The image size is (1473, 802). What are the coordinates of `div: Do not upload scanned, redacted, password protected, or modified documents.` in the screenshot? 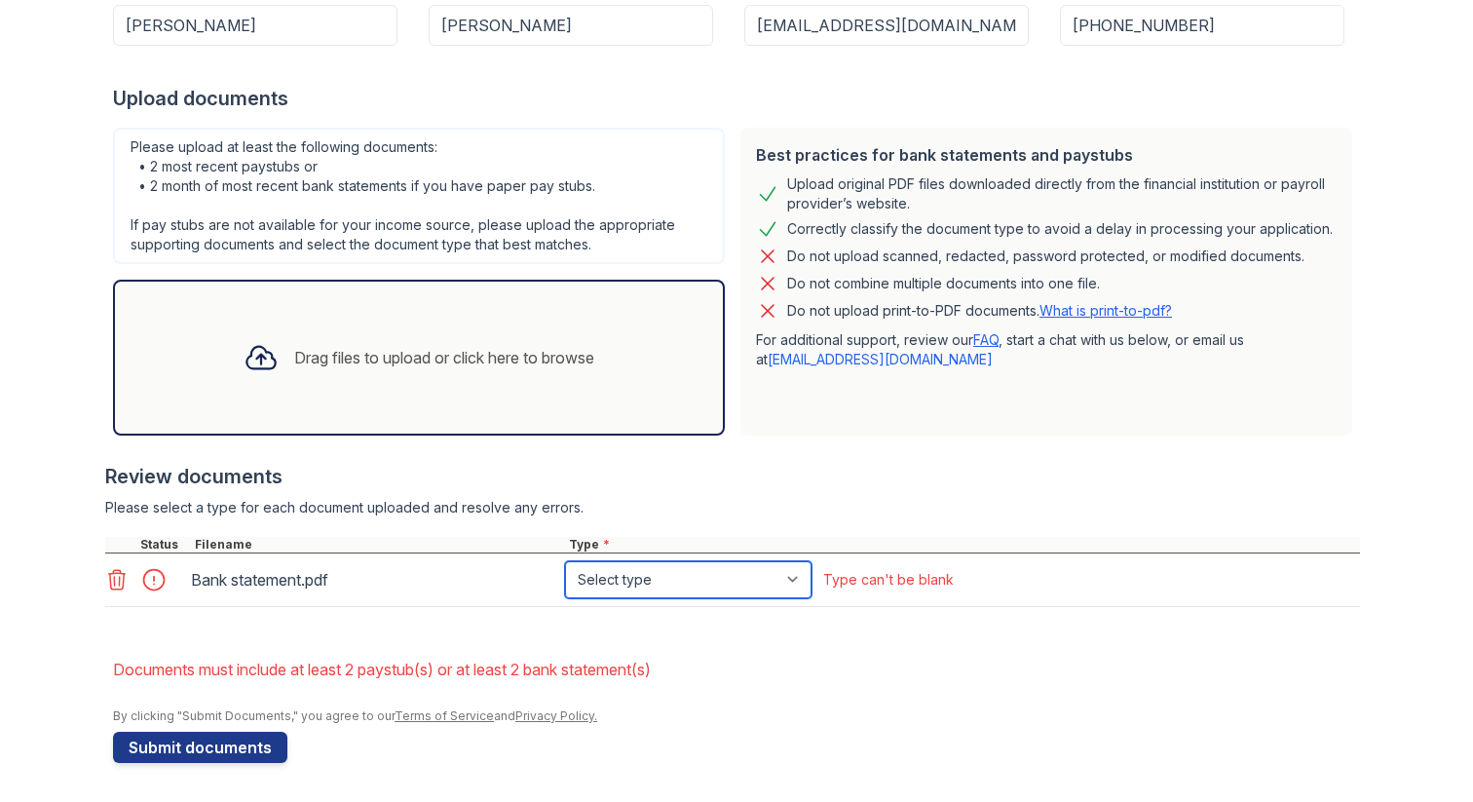 It's located at (1045, 256).